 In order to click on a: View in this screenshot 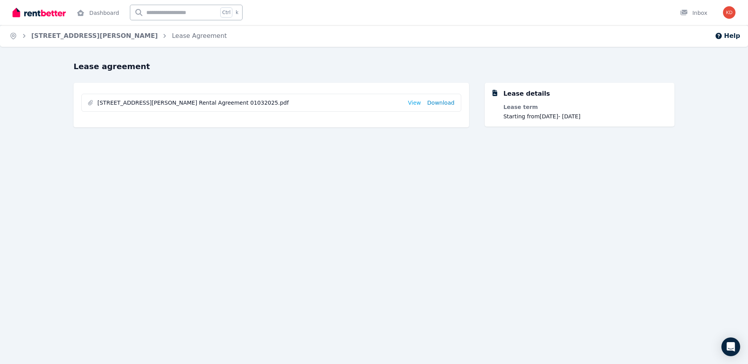, I will do `click(414, 103)`.